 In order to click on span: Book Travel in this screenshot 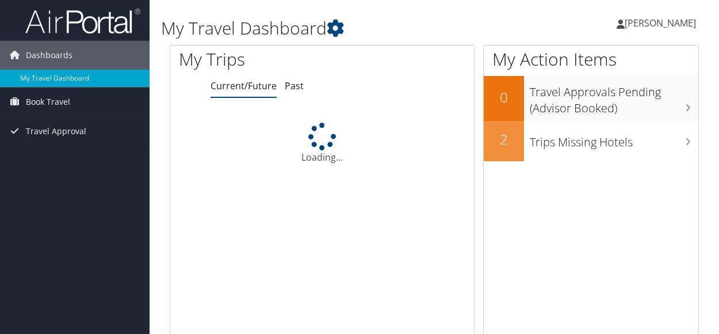, I will do `click(48, 102)`.